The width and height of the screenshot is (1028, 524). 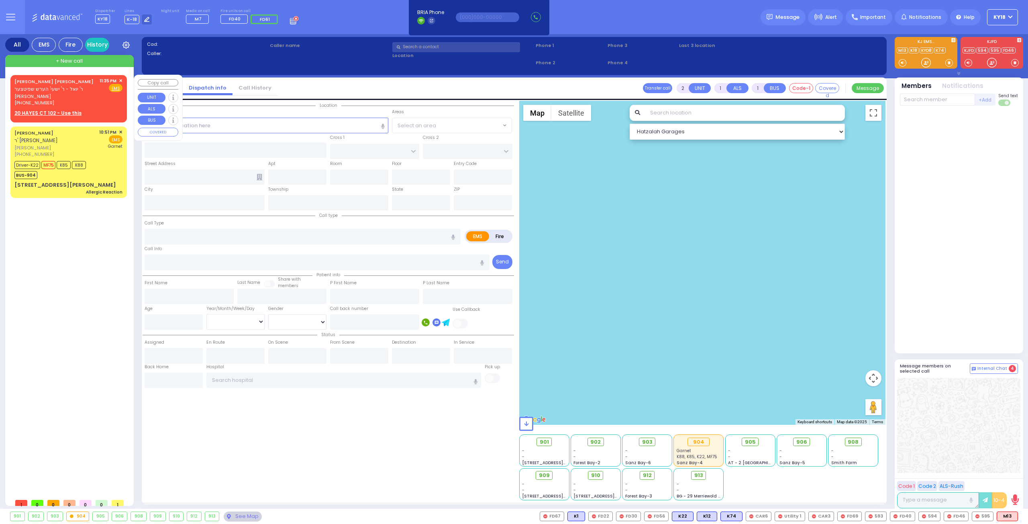 What do you see at coordinates (344, 380) in the screenshot?
I see `input: Search hospital` at bounding box center [344, 380].